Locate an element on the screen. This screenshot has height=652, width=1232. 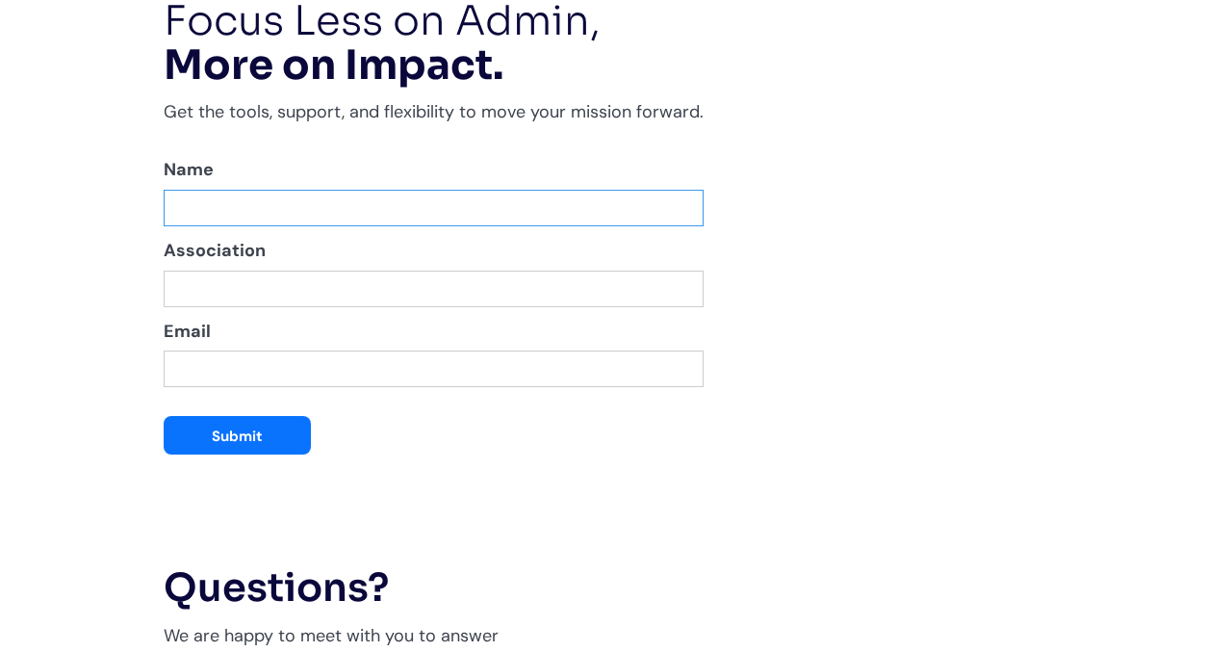
input: Submit is located at coordinates (237, 435).